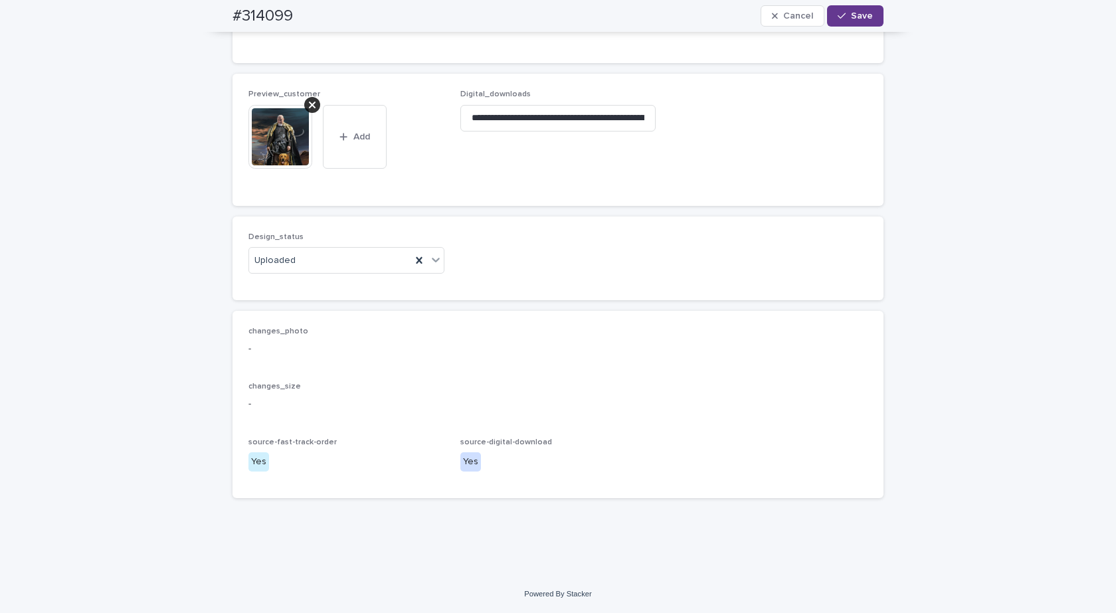  I want to click on span: source-fast-track-order, so click(292, 443).